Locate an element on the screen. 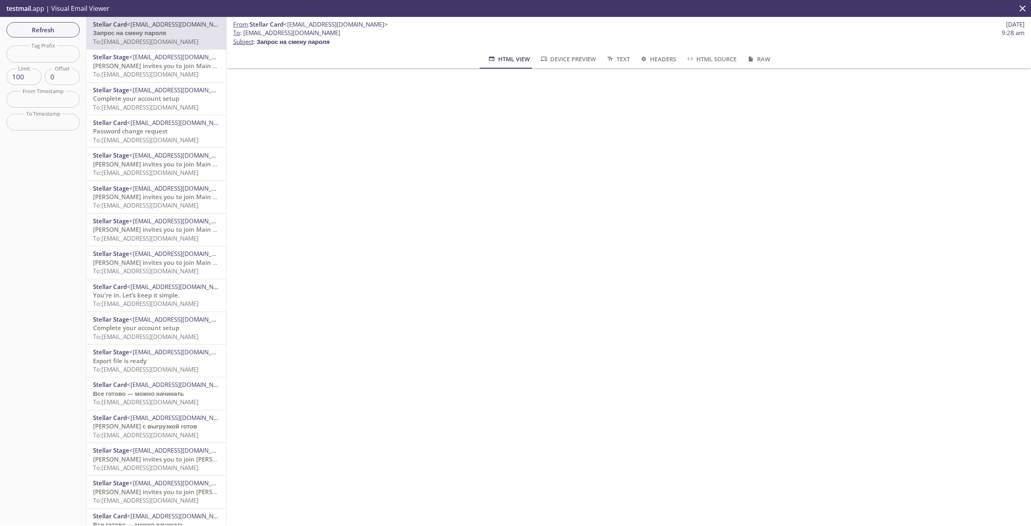 Image resolution: width=1031 pixels, height=526 pixels. span: Export file is ready is located at coordinates (120, 361).